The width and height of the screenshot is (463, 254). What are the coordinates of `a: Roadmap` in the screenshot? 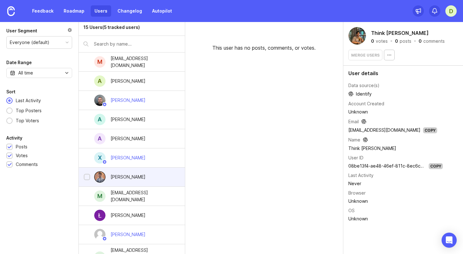 It's located at (74, 11).